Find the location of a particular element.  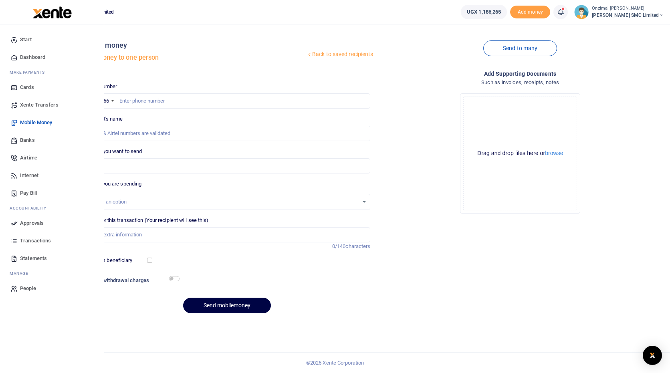

h4: Such as invoices, receipts, notes is located at coordinates (520, 83).